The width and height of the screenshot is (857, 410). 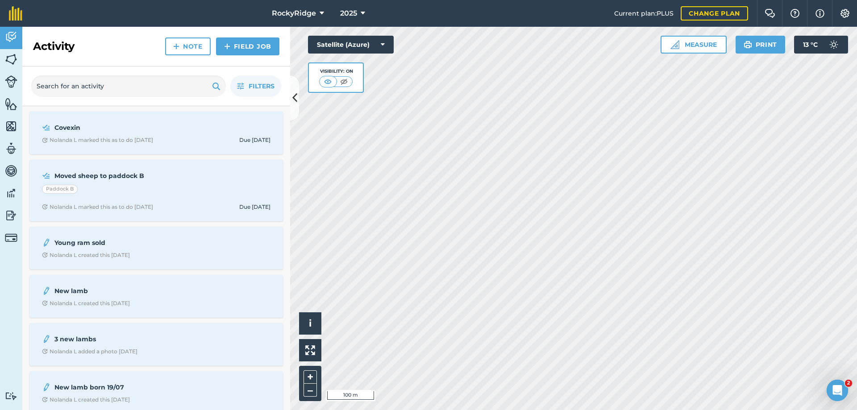 I want to click on strong: Covexin, so click(x=125, y=128).